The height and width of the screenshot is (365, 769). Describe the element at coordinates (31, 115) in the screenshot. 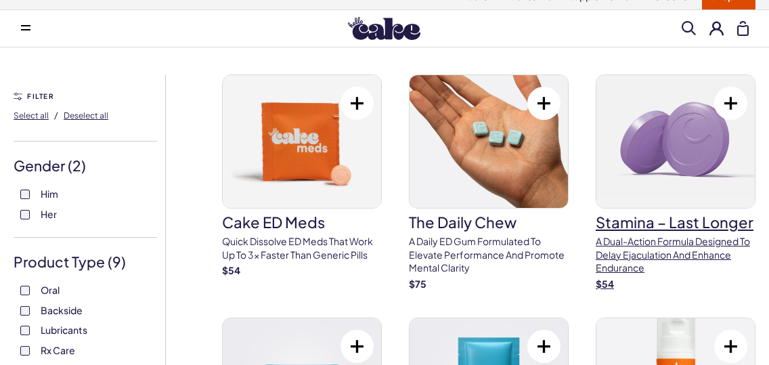

I see `button: Select all` at that location.